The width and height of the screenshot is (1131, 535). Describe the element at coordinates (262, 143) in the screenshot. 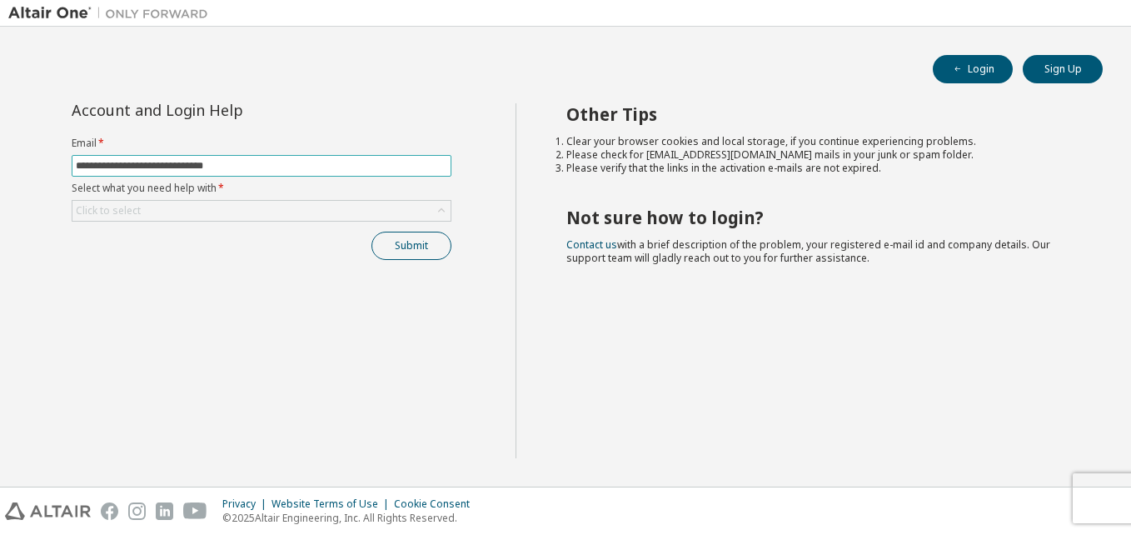

I see `label: Email` at that location.